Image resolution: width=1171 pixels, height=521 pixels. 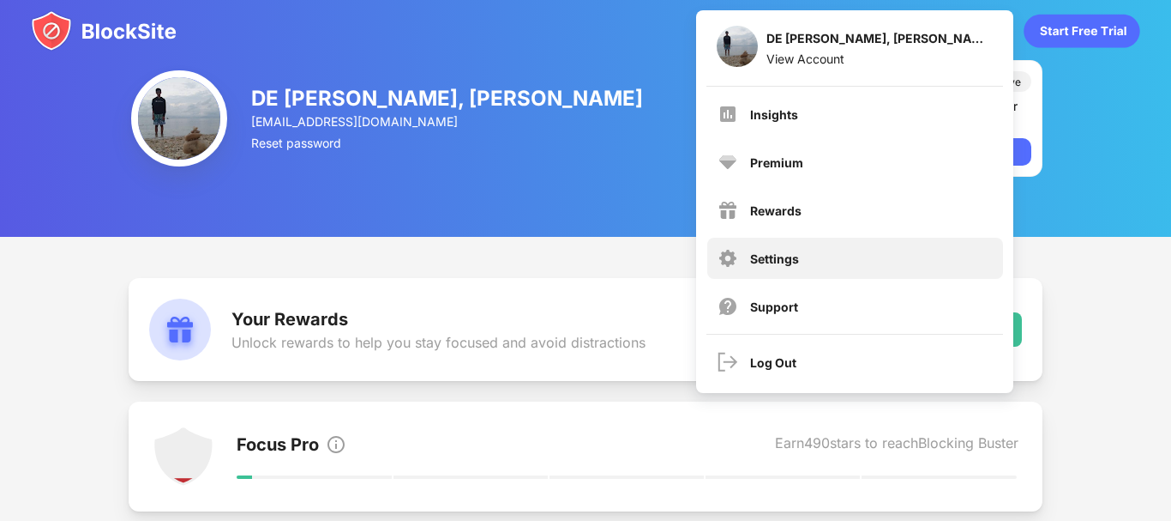 I want to click on div: Unlock rewards to help you stay focused and avoid distractions, so click(x=438, y=342).